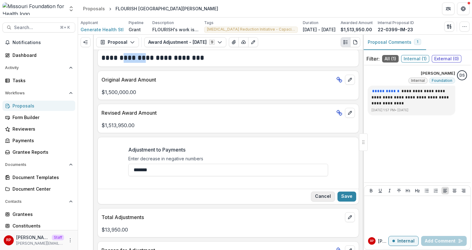  I want to click on span: Internal ( 1 ), so click(416, 59).